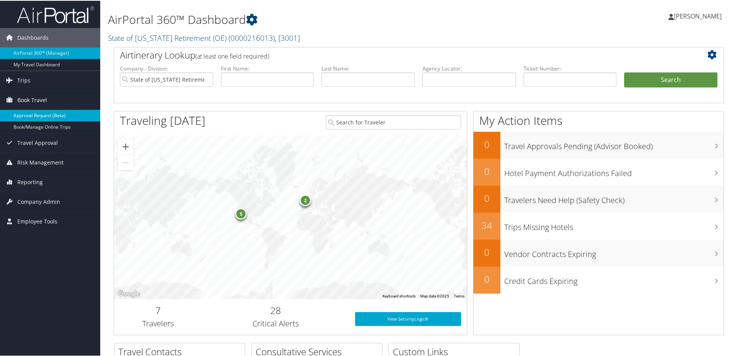 Image resolution: width=734 pixels, height=356 pixels. Describe the element at coordinates (276, 310) in the screenshot. I see `h2: 28` at that location.